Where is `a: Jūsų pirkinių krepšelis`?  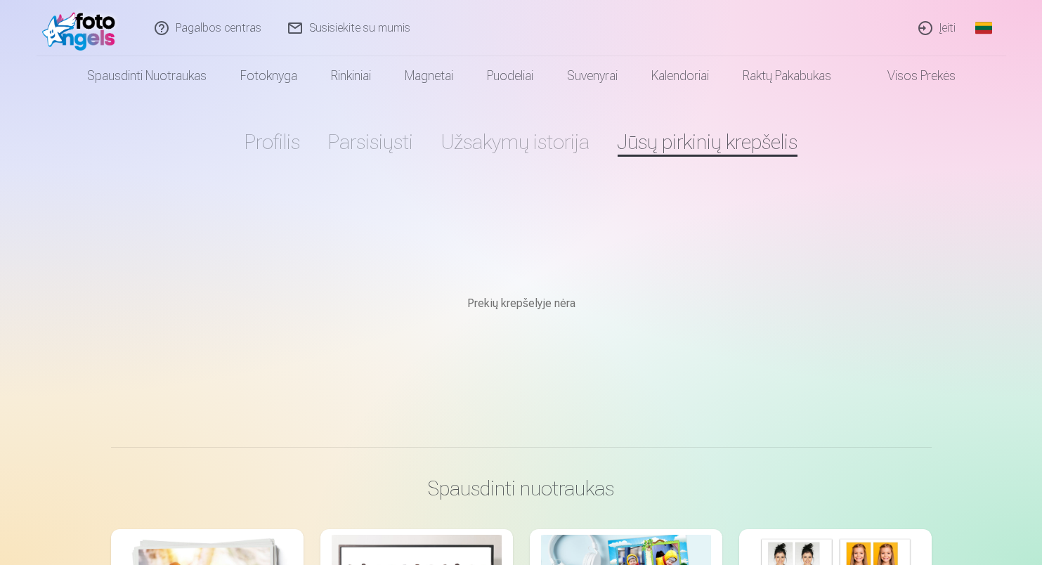
a: Jūsų pirkinių krepšelis is located at coordinates (707, 141).